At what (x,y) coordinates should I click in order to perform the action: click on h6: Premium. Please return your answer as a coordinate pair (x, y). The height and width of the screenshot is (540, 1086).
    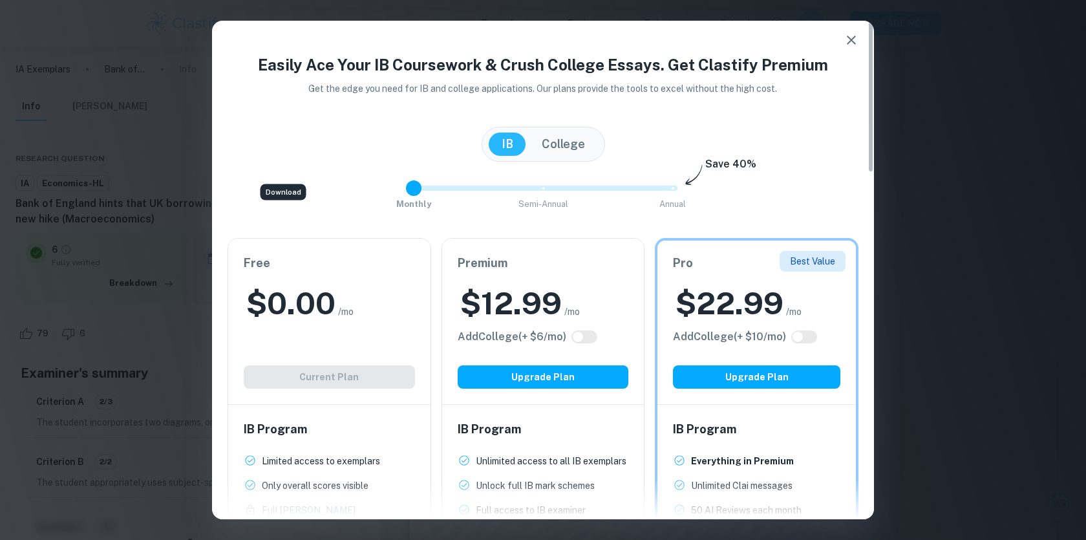
    Looking at the image, I should click on (543, 263).